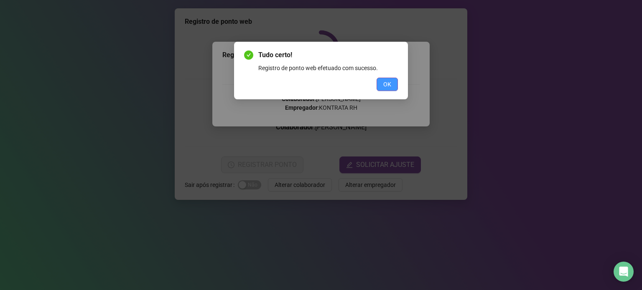 Image resolution: width=642 pixels, height=290 pixels. What do you see at coordinates (387, 84) in the screenshot?
I see `button: OK` at bounding box center [387, 84].